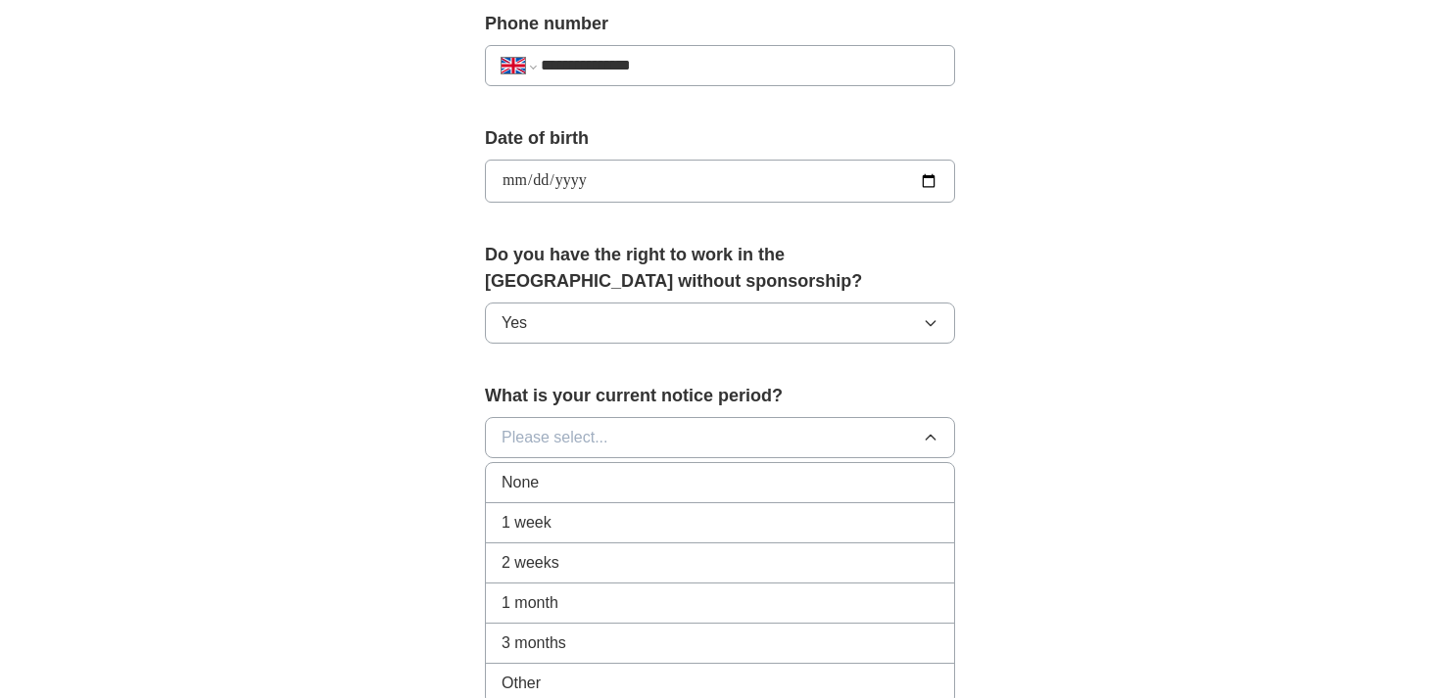  What do you see at coordinates (720, 138) in the screenshot?
I see `label: Date of birth` at bounding box center [720, 138].